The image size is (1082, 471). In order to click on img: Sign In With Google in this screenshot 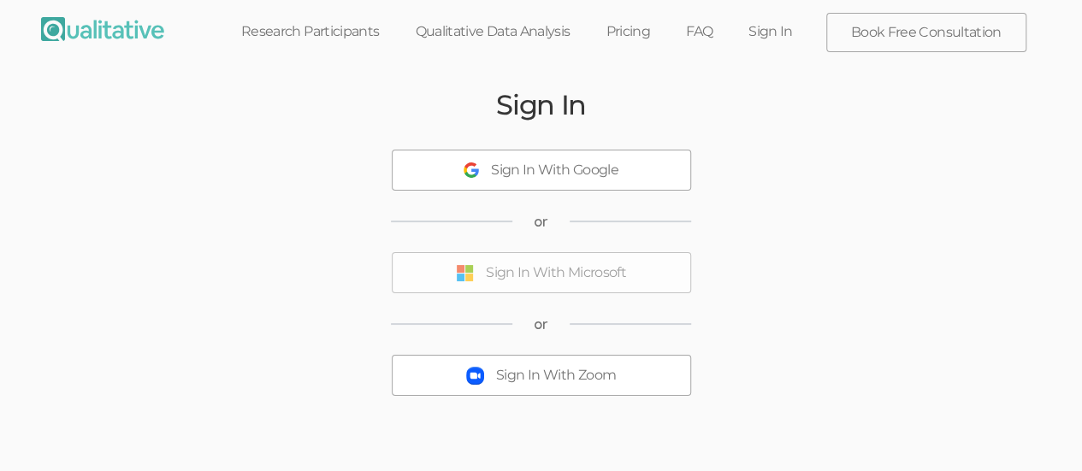, I will do `click(471, 170)`.